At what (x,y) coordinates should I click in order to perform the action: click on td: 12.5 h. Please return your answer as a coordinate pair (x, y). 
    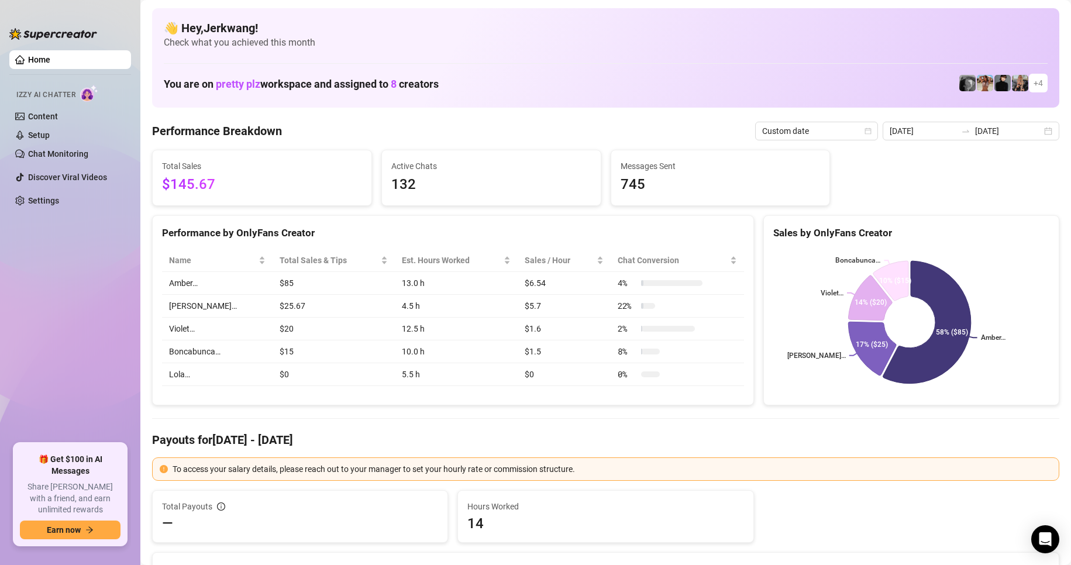
    Looking at the image, I should click on (456, 329).